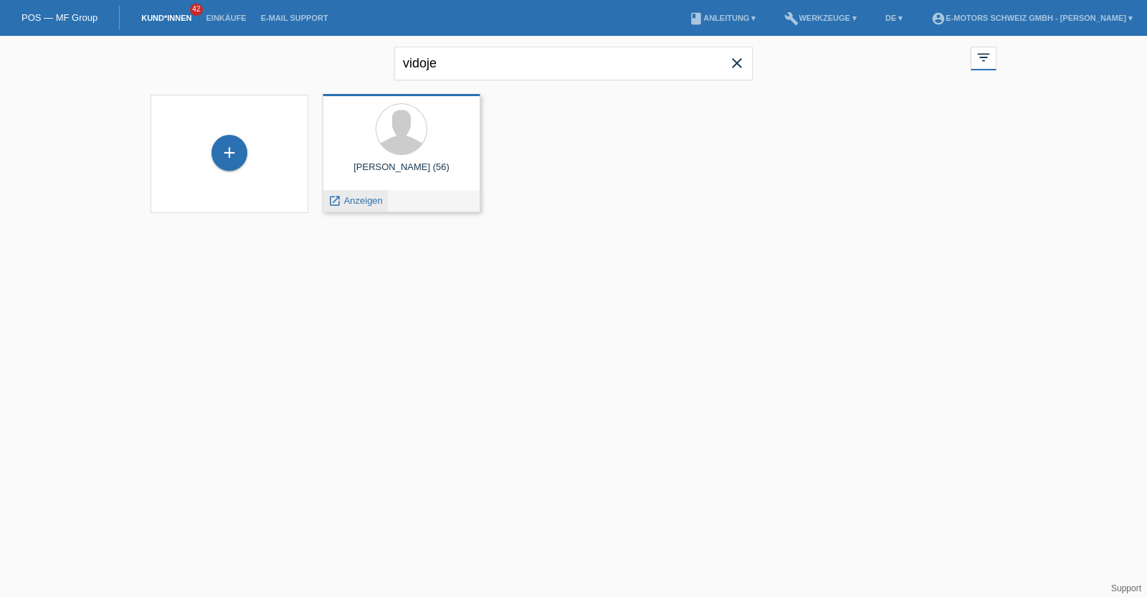 This screenshot has height=597, width=1147. I want to click on a: buildWerkzeuge ▾, so click(820, 18).